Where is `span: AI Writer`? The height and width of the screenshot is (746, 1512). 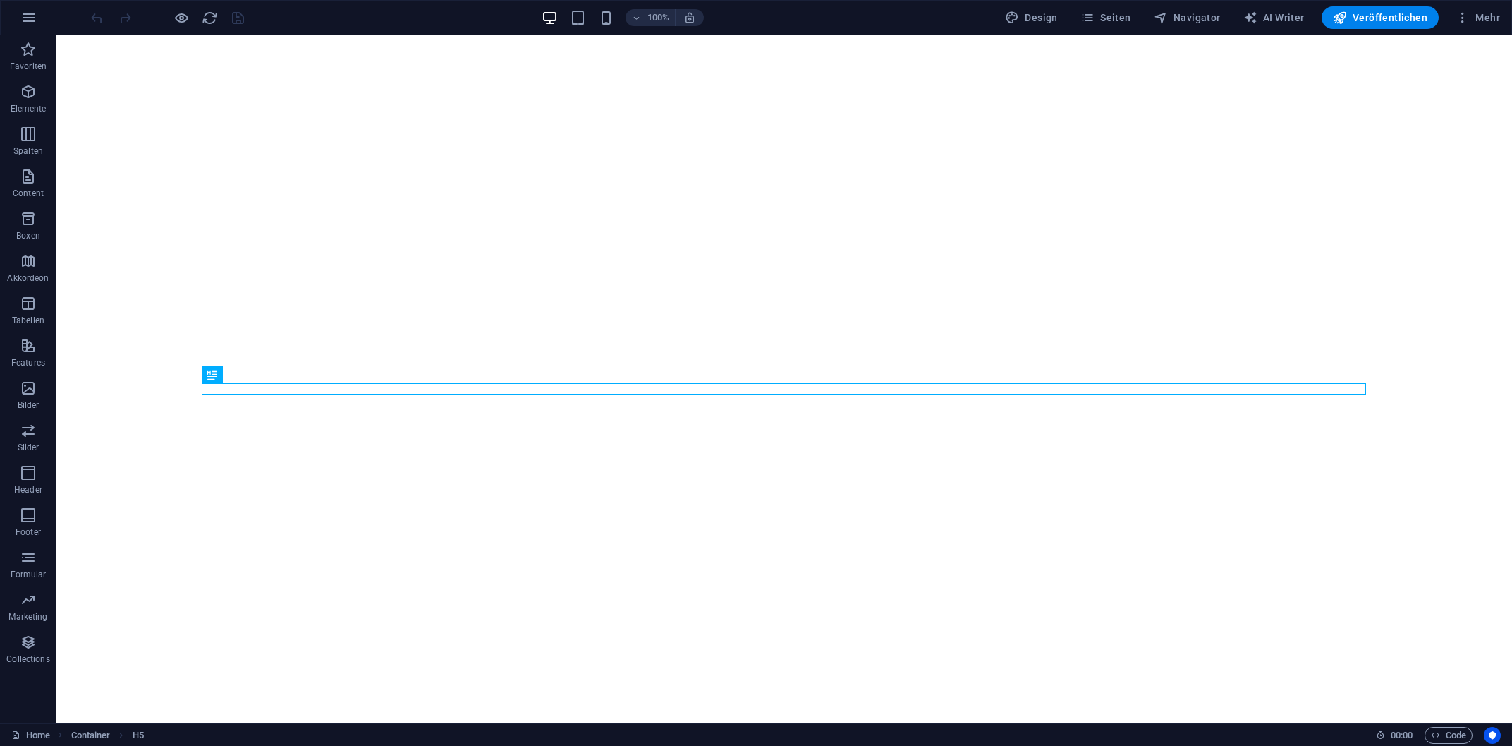 span: AI Writer is located at coordinates (1274, 18).